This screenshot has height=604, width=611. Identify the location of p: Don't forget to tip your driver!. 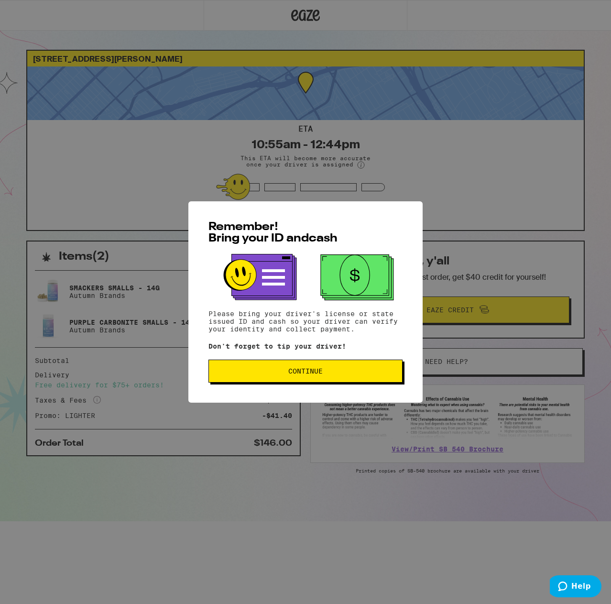
(305, 346).